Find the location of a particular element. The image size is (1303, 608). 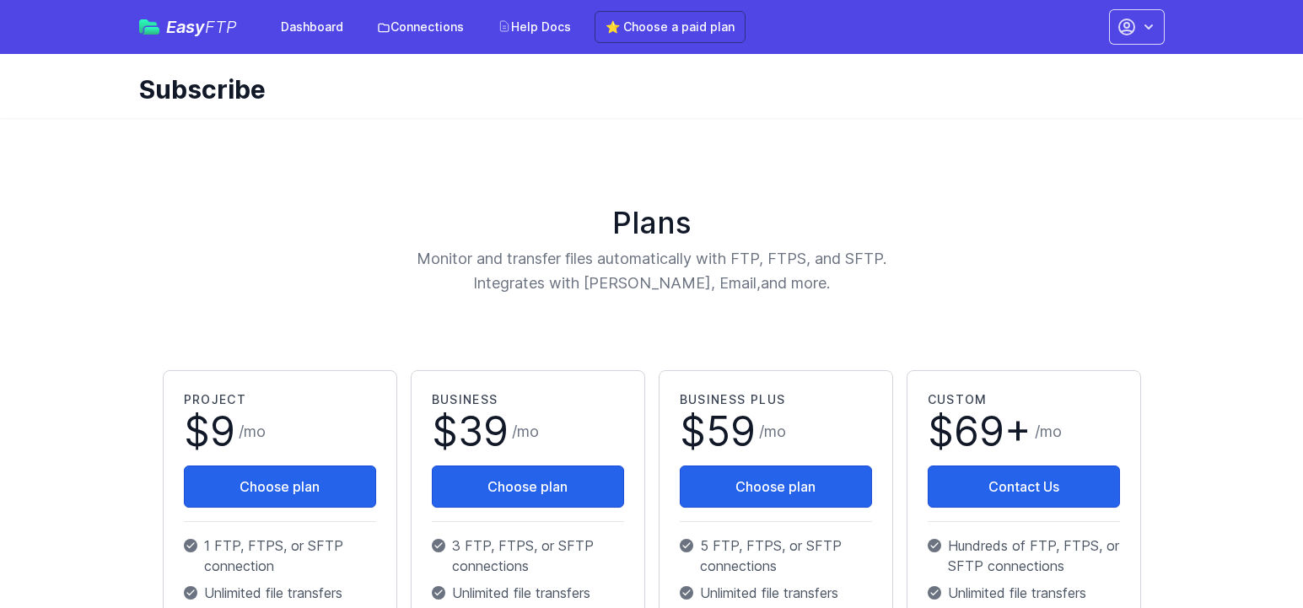

a: Help Docs is located at coordinates (534, 27).